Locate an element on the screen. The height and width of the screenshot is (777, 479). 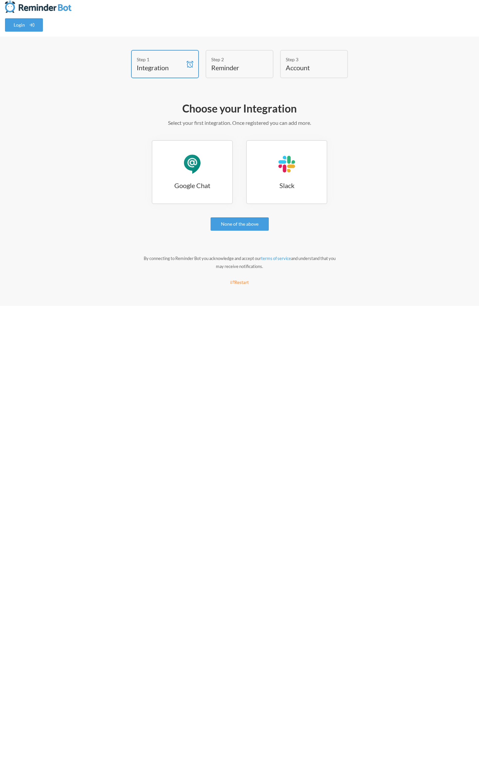
a: Login is located at coordinates (24, 25).